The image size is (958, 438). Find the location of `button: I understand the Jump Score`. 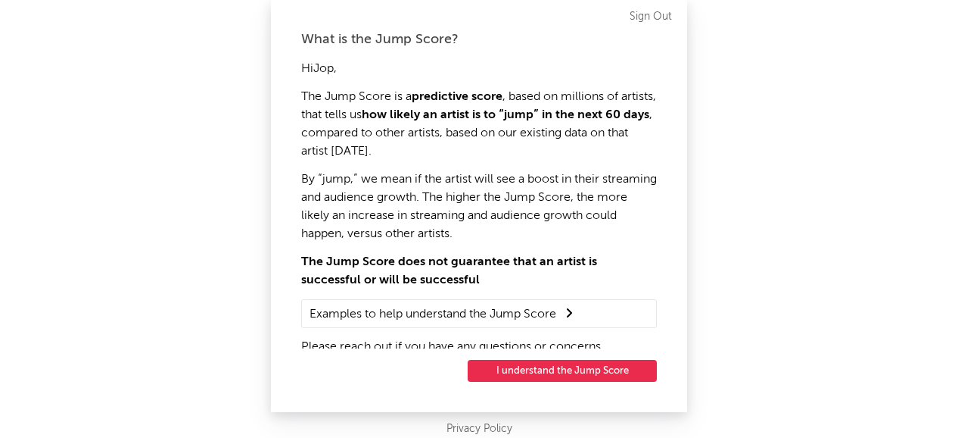

button: I understand the Jump Score is located at coordinates (563, 370).